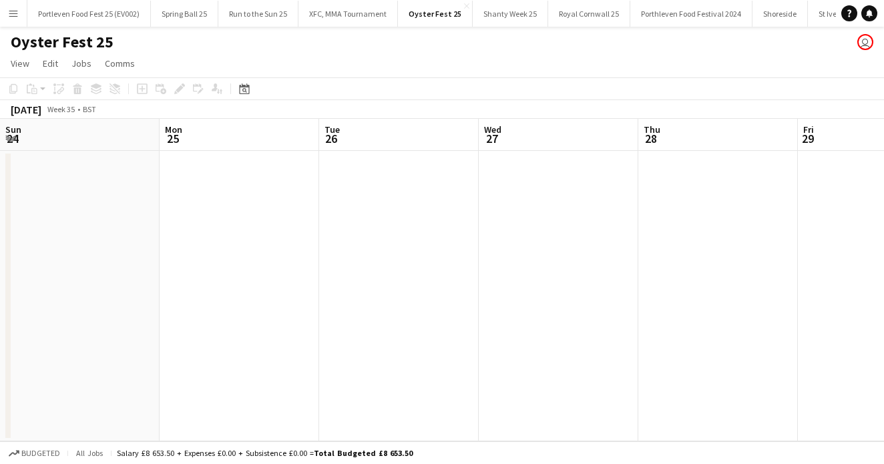 Image resolution: width=884 pixels, height=464 pixels. I want to click on span: Total Budgeted £8 653.50, so click(363, 453).